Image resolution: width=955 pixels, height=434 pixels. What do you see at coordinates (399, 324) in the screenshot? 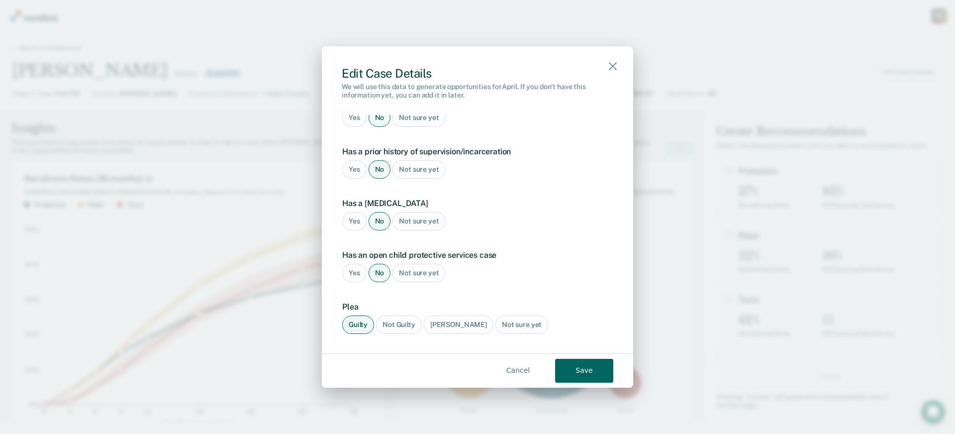
I see `div: Not Guilty` at bounding box center [399, 324].